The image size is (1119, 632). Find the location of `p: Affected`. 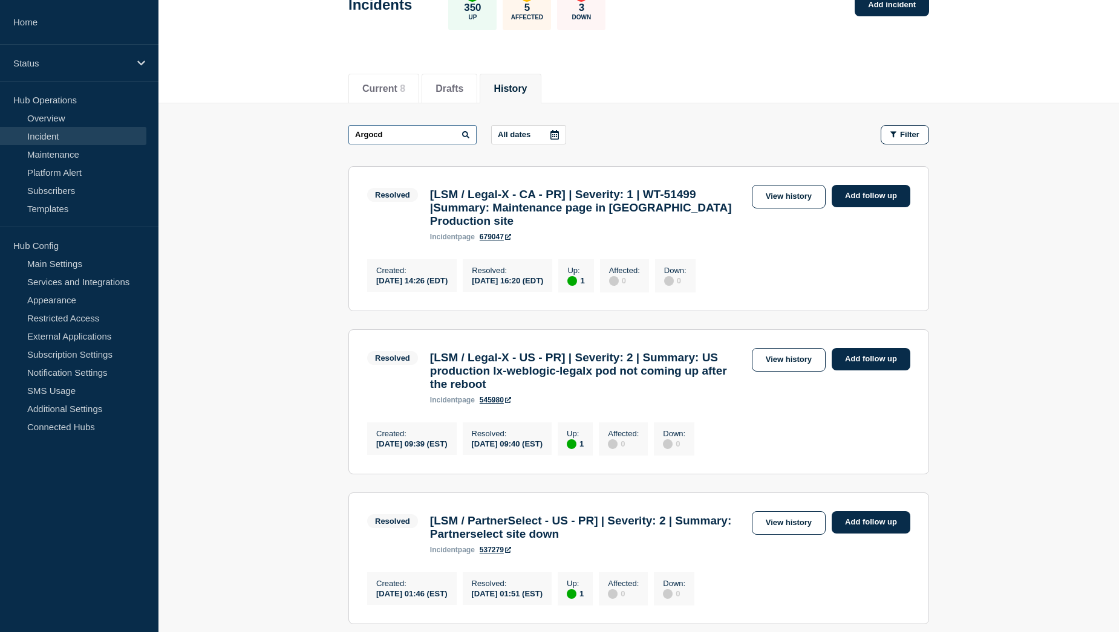

p: Affected is located at coordinates (527, 17).